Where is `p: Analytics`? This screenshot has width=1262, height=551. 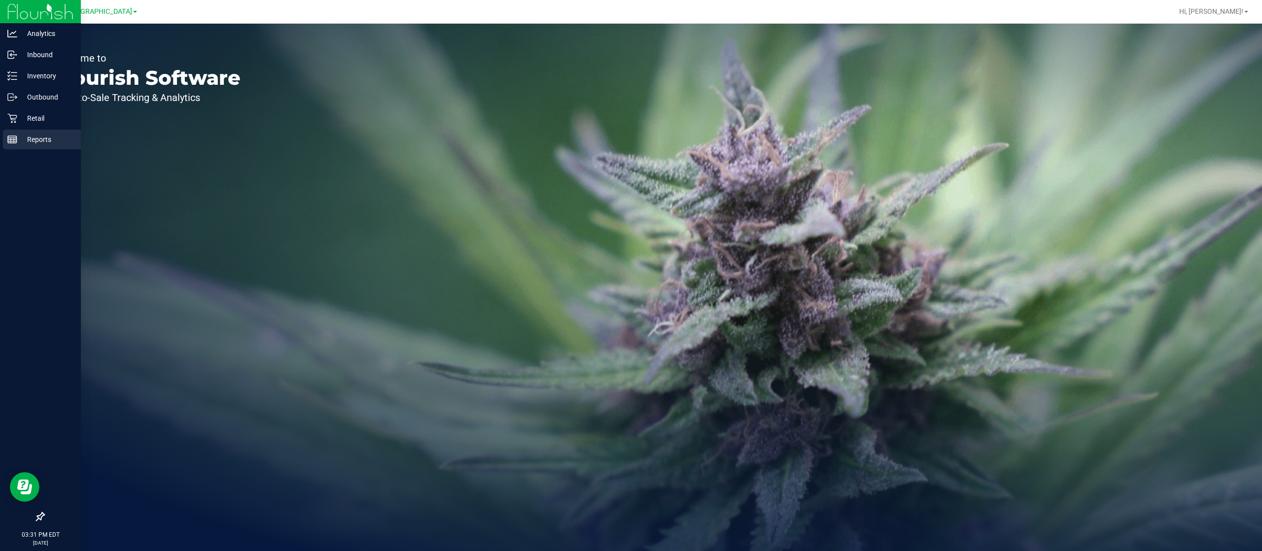 p: Analytics is located at coordinates (47, 34).